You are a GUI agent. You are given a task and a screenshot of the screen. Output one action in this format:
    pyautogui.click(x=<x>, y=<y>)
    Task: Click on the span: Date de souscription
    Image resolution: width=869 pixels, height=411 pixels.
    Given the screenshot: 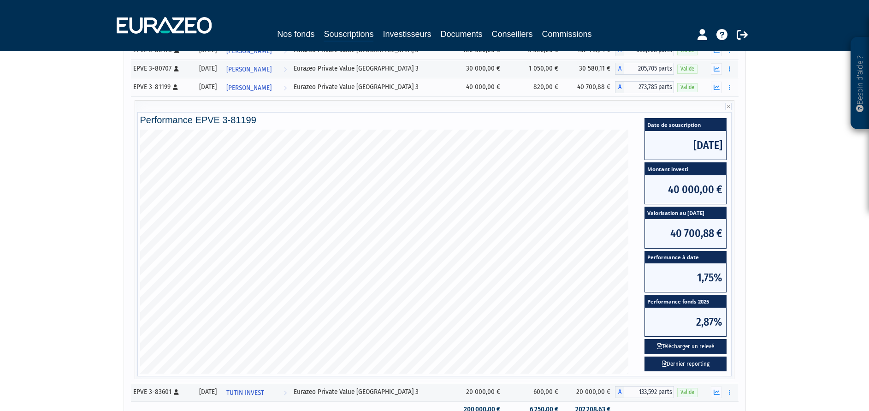 What is the action you would take?
    pyautogui.click(x=685, y=124)
    